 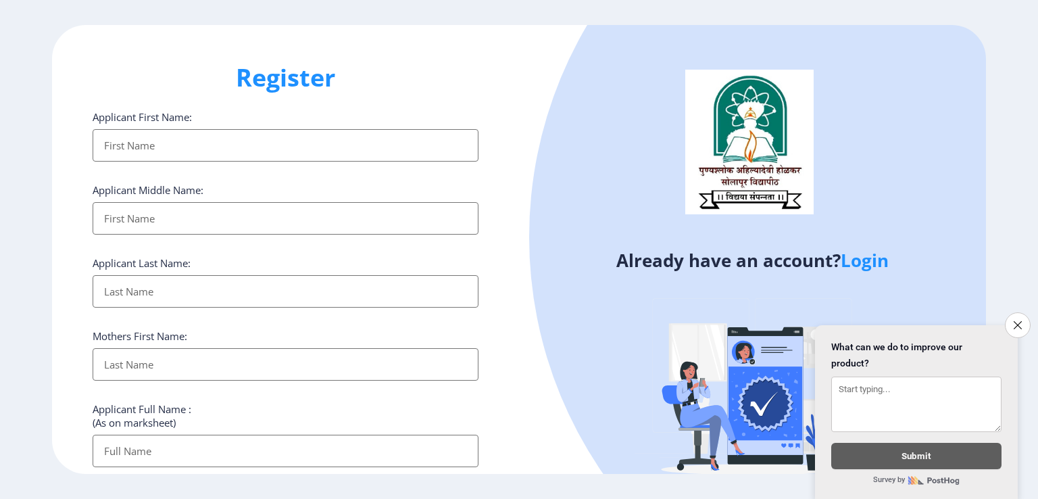 I want to click on label: Mothers First Name:, so click(x=140, y=336).